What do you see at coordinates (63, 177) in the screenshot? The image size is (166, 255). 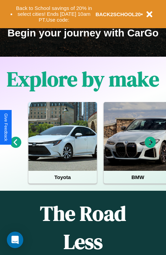 I see `h4: Toyota` at bounding box center [63, 177].